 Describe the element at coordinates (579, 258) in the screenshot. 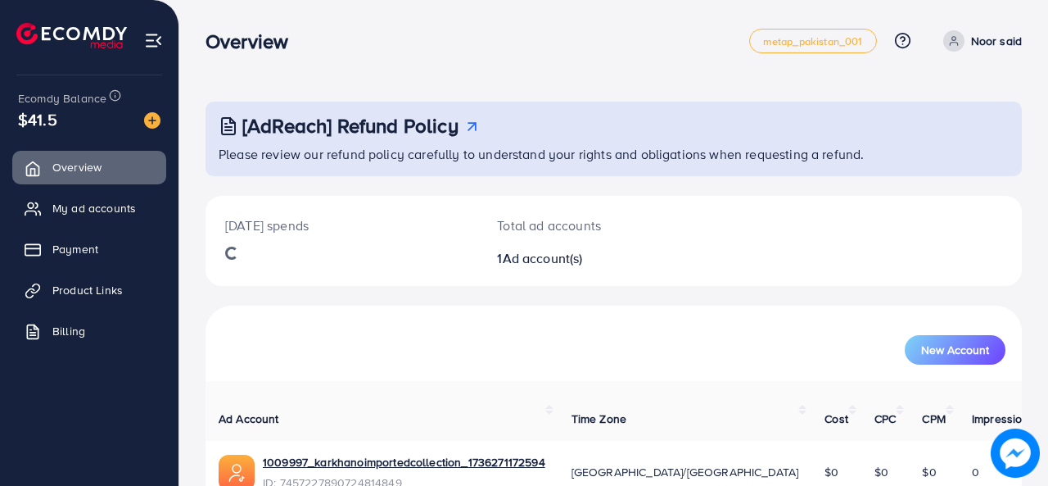

I see `h2: 1` at that location.